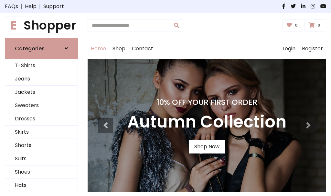 The width and height of the screenshot is (331, 196). I want to click on a: Register, so click(313, 49).